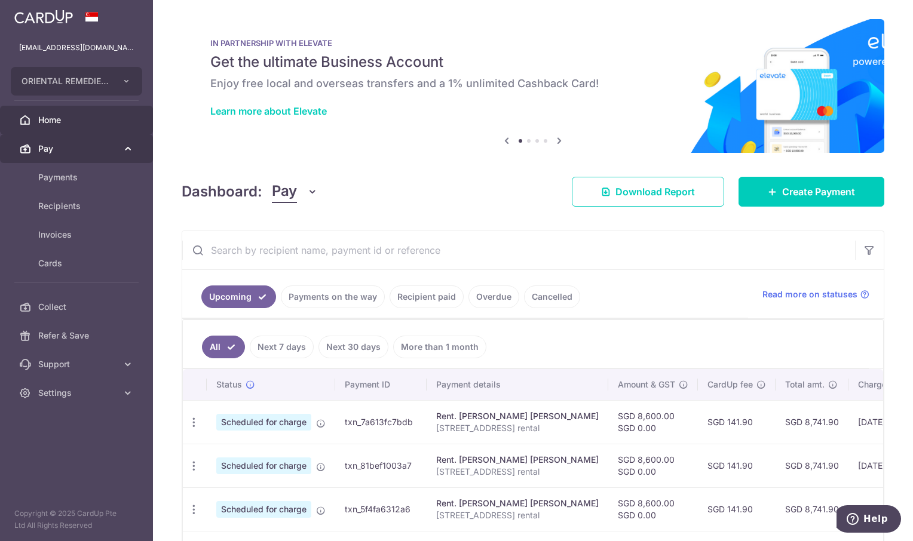  Describe the element at coordinates (533, 43) in the screenshot. I see `p: IN PARTNERSHIP WITH ELEVATE` at that location.